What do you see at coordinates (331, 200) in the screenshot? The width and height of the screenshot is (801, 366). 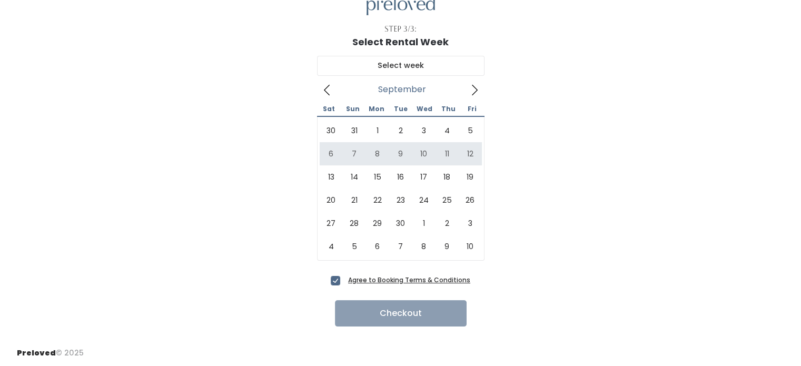 I see `span: September 20, 2025` at bounding box center [331, 200].